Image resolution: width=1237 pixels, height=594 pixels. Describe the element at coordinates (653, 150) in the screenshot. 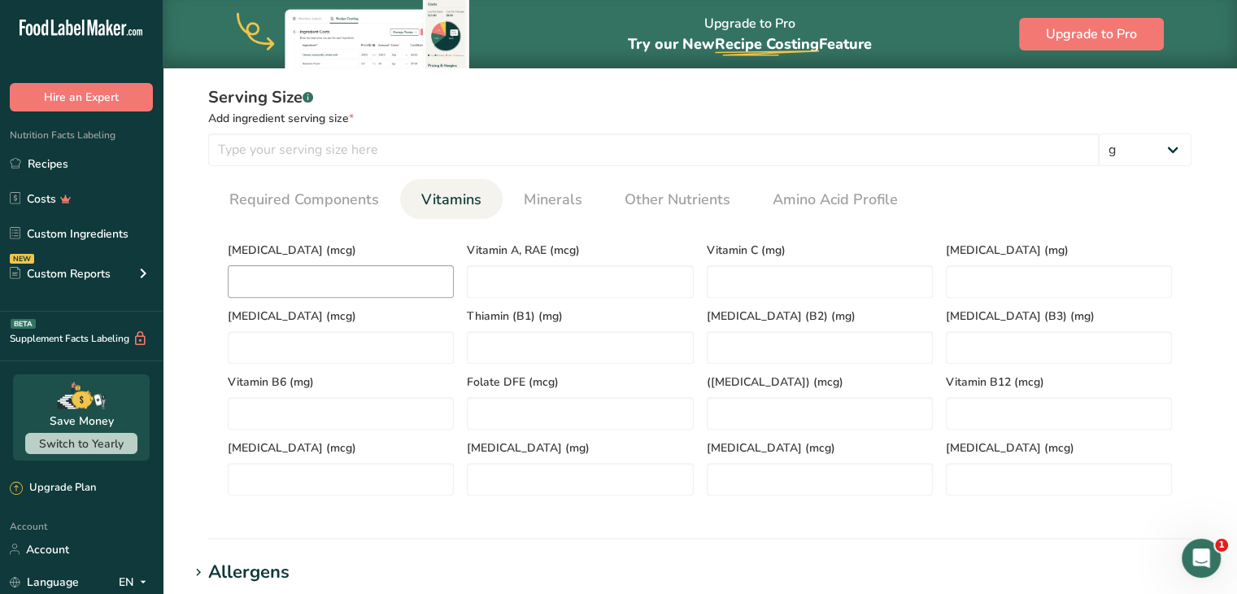

I see `input: Type your serving size here` at that location.